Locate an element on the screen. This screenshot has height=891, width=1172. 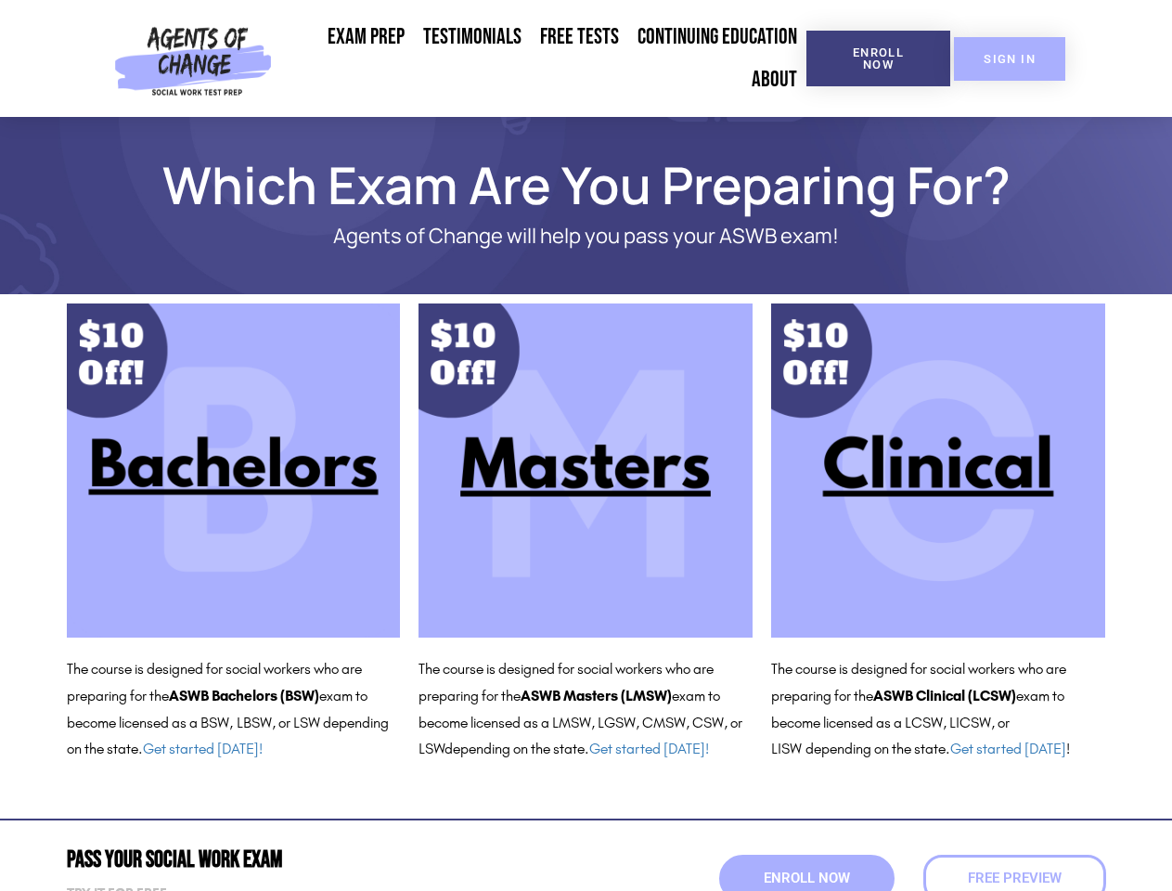
a: About is located at coordinates (774, 80).